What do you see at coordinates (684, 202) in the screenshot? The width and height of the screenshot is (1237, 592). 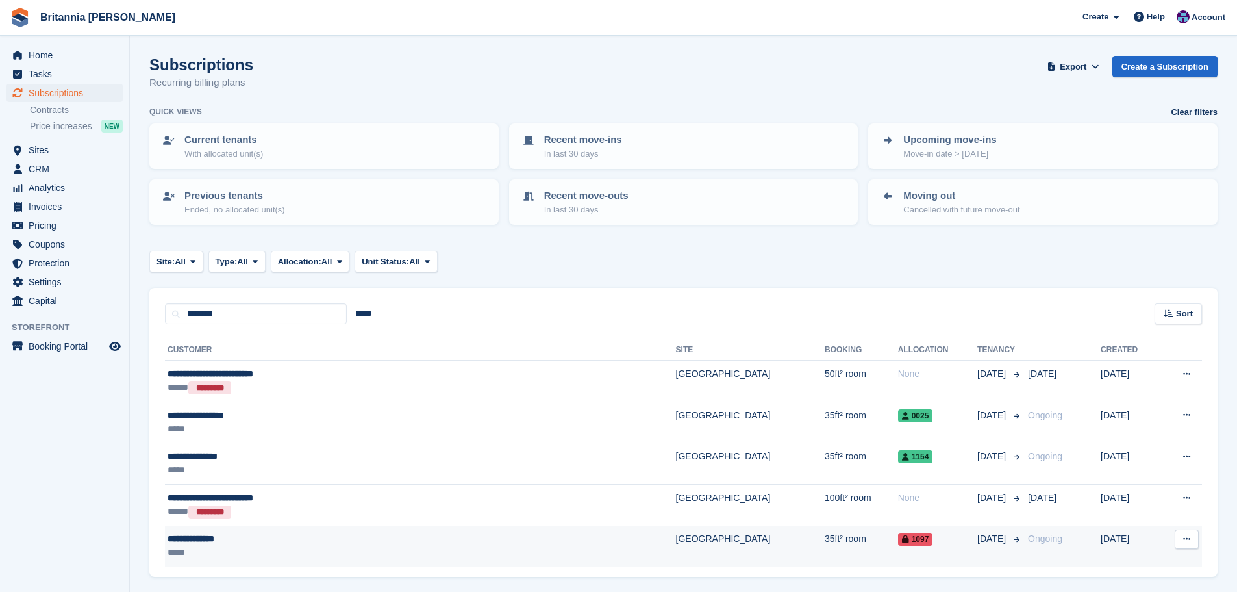 I see `a: Recent move-outs In last 30 days` at bounding box center [684, 202].